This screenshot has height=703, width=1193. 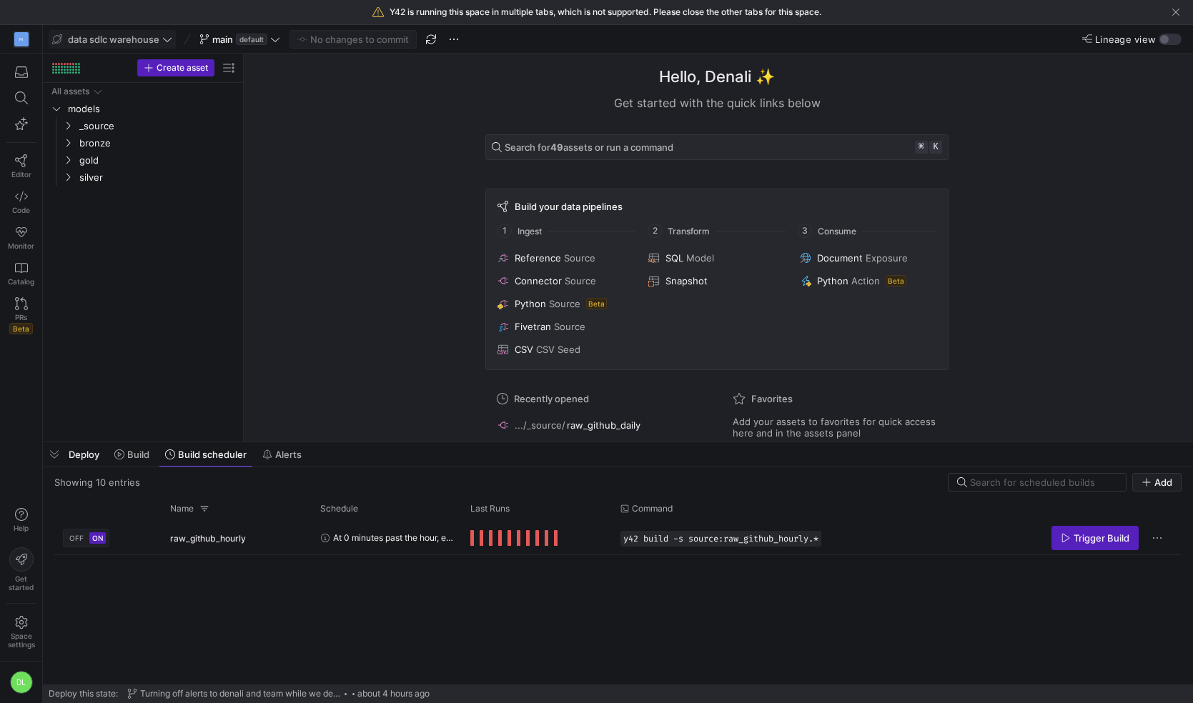 I want to click on span: Space settings, so click(x=21, y=641).